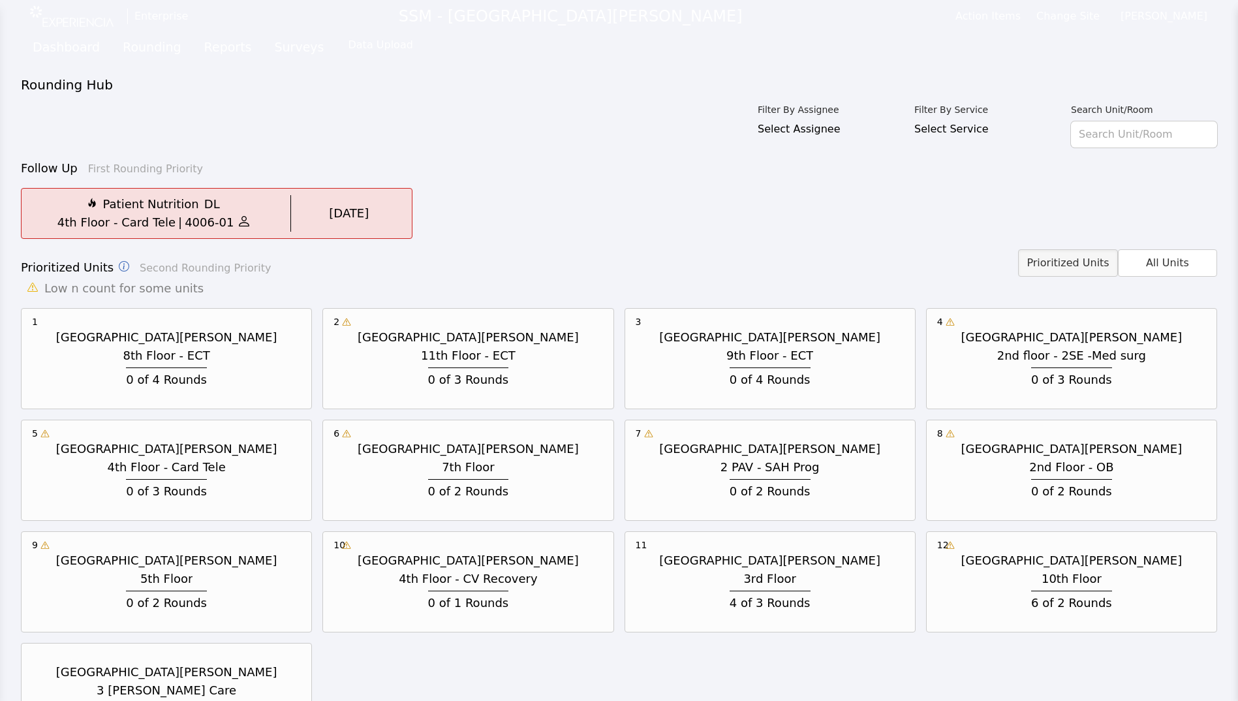  I want to click on div: 2, so click(335, 322).